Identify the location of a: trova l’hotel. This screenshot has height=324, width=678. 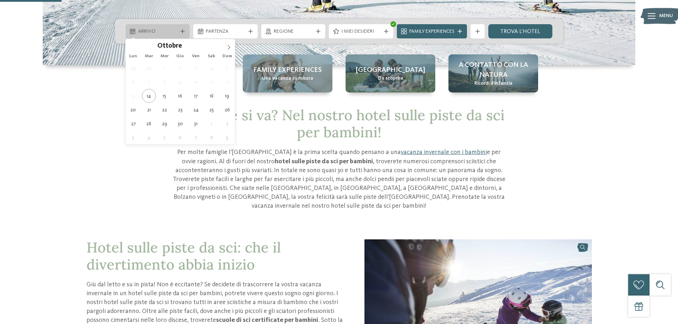
(521, 31).